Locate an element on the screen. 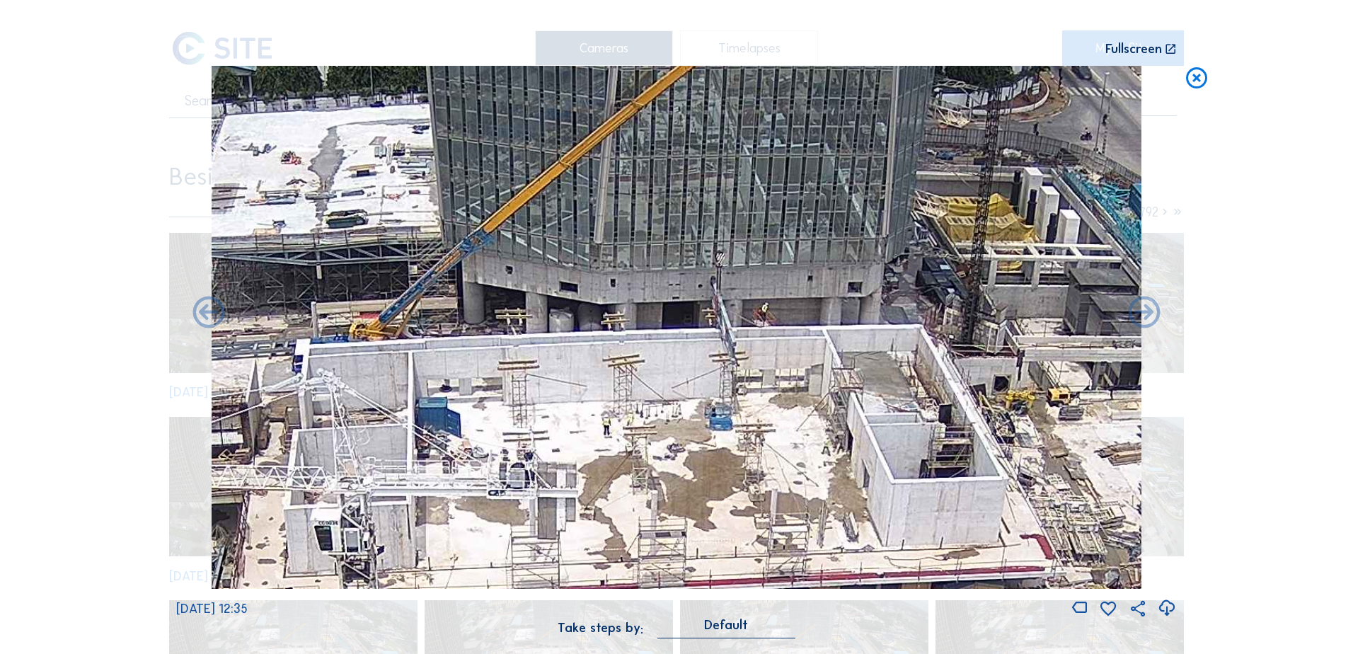 This screenshot has height=654, width=1353. div: Take steps by: is located at coordinates (600, 628).